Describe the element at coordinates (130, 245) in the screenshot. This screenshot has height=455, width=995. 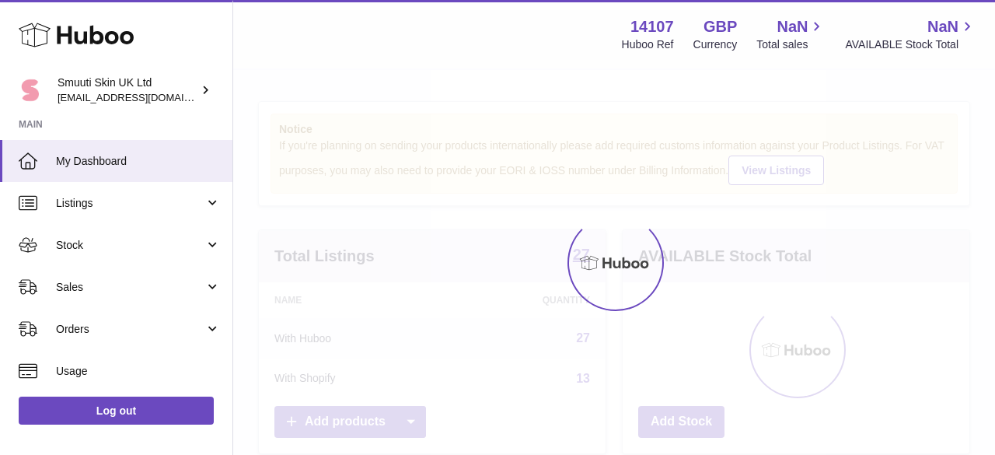
I see `span: Stock` at that location.